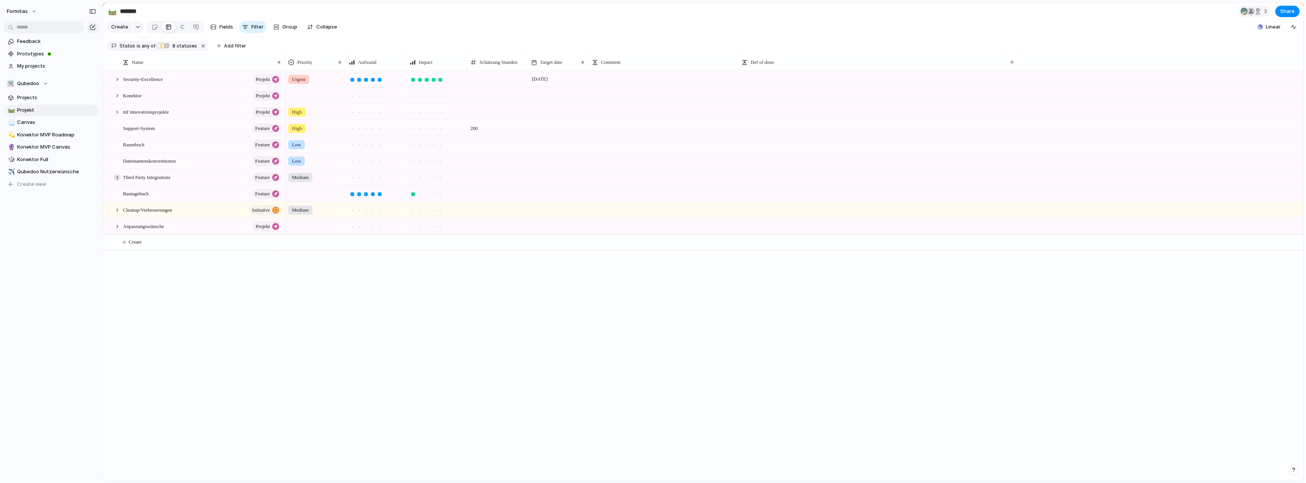 This screenshot has height=483, width=1306. What do you see at coordinates (139, 46) in the screenshot?
I see `span: is` at bounding box center [139, 46].